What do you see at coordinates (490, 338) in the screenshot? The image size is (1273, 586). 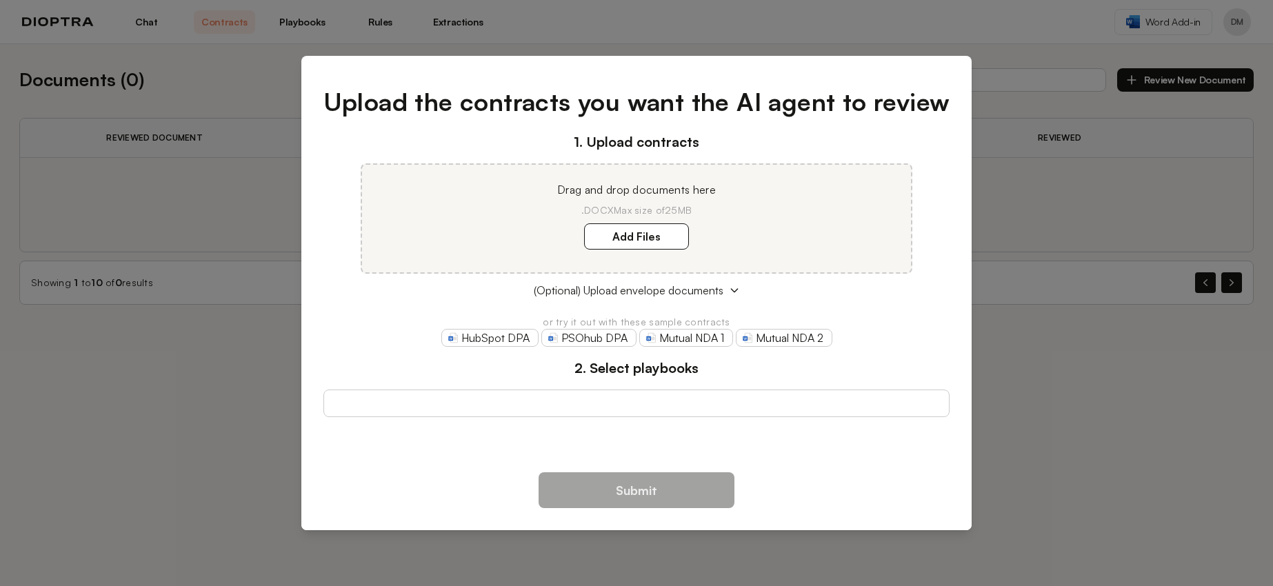 I see `a: HubSpot DPA` at bounding box center [490, 338].